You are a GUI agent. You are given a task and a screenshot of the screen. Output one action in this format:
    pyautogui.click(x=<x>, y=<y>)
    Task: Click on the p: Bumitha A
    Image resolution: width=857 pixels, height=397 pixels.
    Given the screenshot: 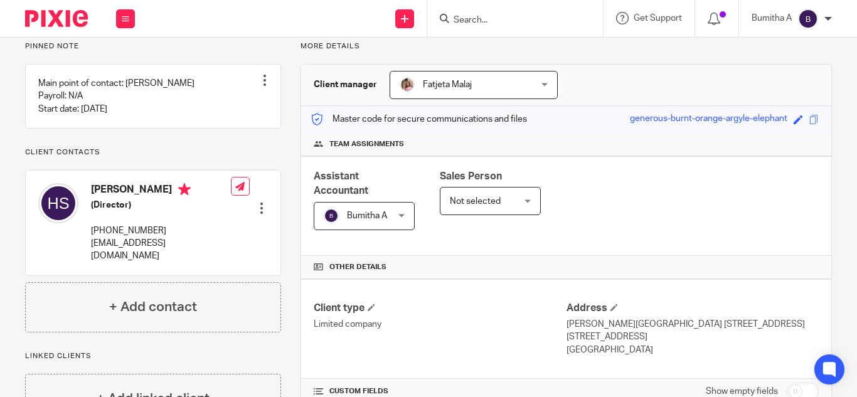 What is the action you would take?
    pyautogui.click(x=772, y=18)
    